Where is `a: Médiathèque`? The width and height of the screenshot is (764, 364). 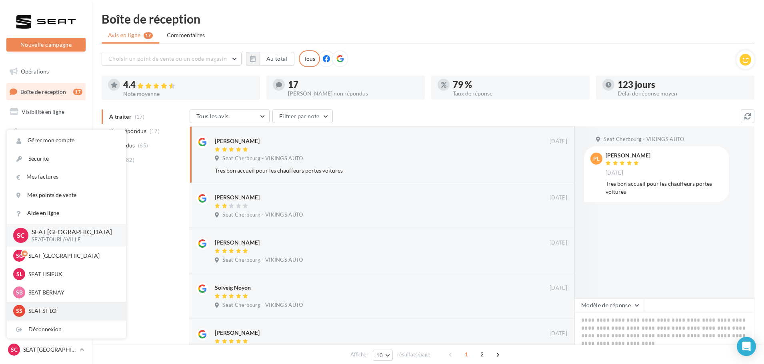 a: Médiathèque is located at coordinates (46, 172).